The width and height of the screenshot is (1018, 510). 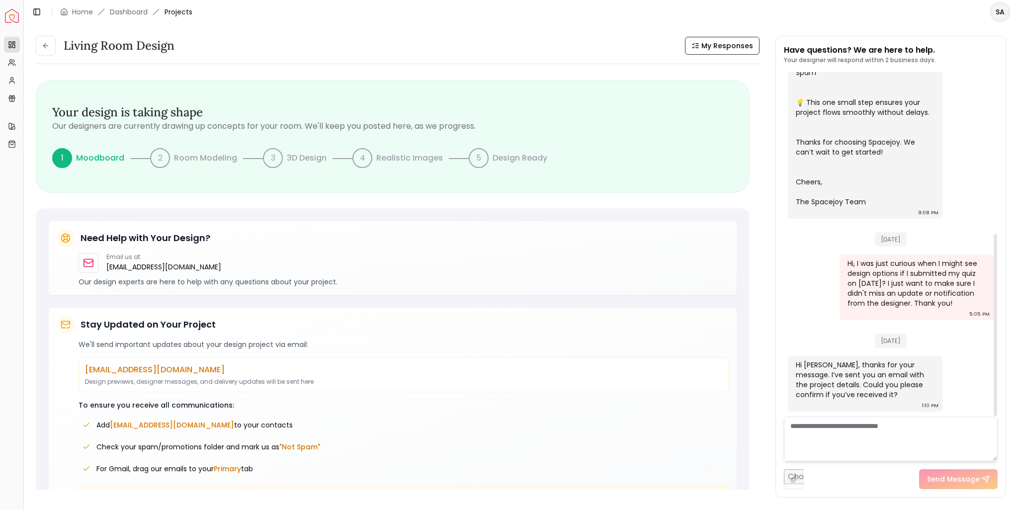 What do you see at coordinates (479, 158) in the screenshot?
I see `div: 5` at bounding box center [479, 158].